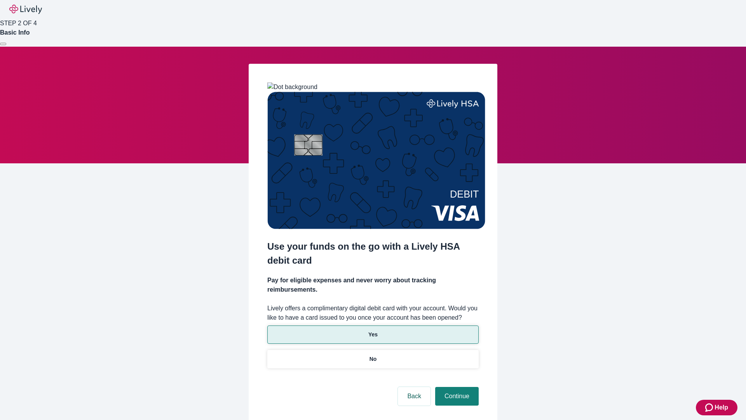  Describe the element at coordinates (373, 285) in the screenshot. I see `h4: Pay for eligible expenses and never worry about tracking reimbursements.` at that location.